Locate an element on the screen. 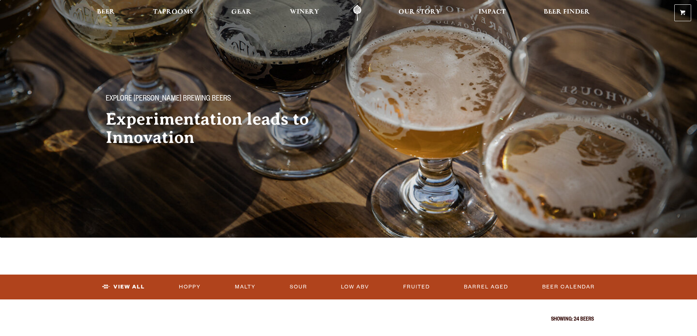  a: Winery is located at coordinates (304, 13).